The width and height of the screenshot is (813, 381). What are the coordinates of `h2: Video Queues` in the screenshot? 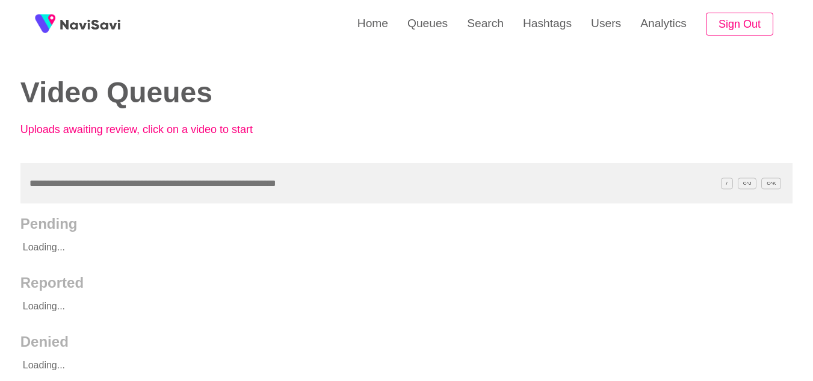 It's located at (205, 93).